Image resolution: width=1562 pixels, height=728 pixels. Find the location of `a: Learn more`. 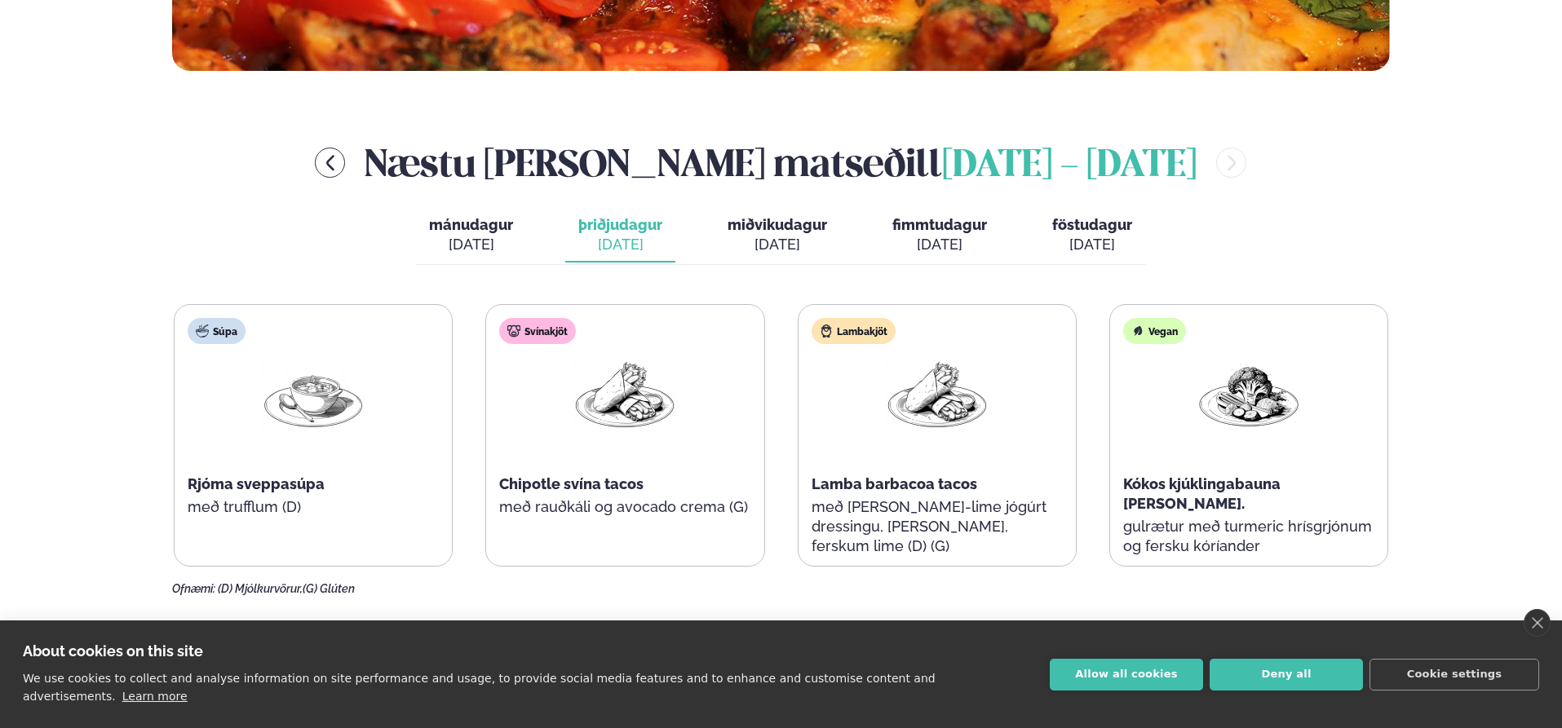

a: Learn more is located at coordinates (155, 696).